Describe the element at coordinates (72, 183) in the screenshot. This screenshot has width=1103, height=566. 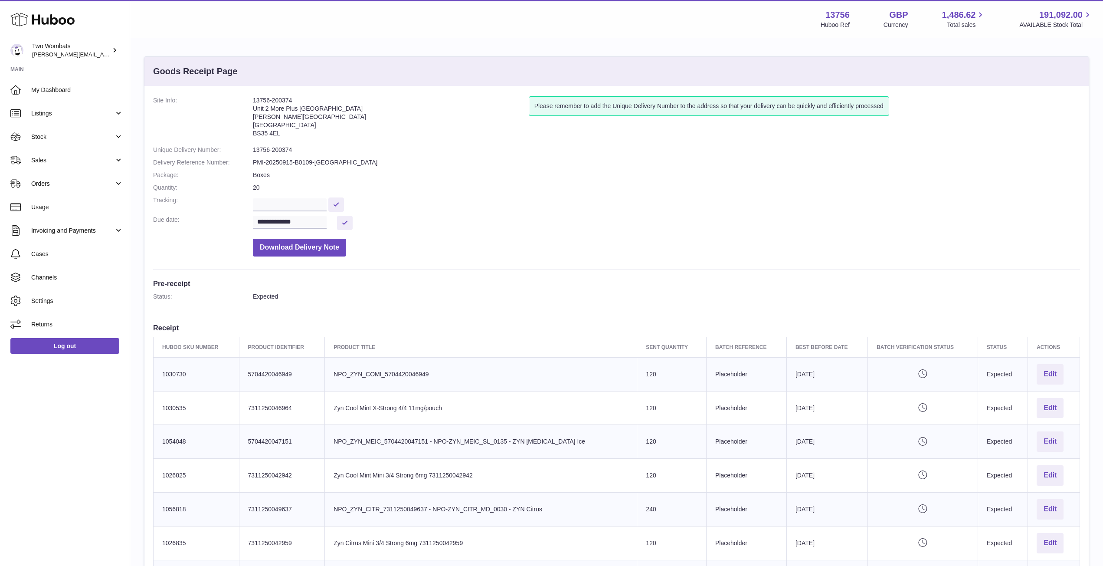
I see `span: Orders` at that location.